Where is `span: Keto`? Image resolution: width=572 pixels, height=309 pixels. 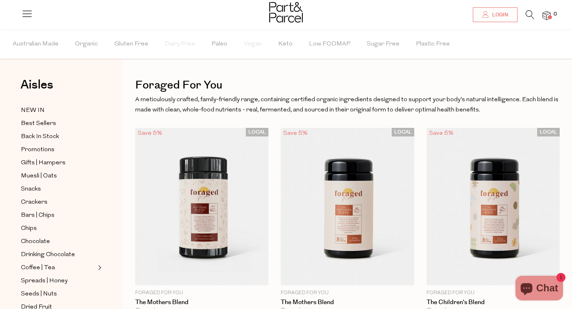
span: Keto is located at coordinates (285, 44).